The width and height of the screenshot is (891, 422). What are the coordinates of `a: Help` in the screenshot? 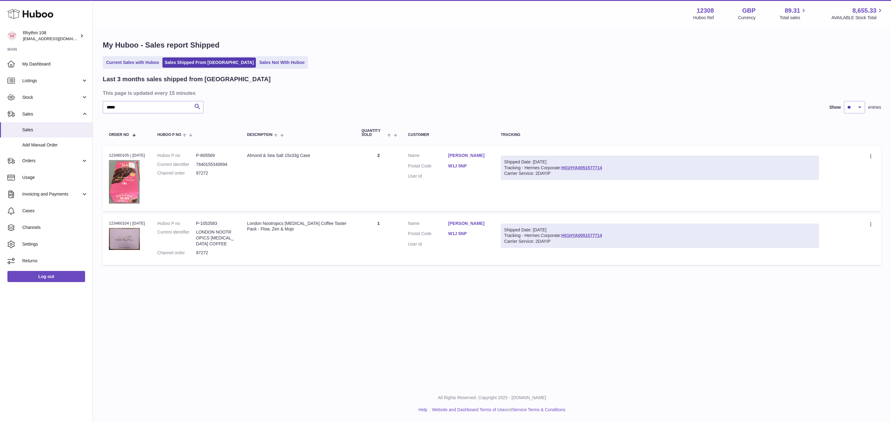 It's located at (423, 410).